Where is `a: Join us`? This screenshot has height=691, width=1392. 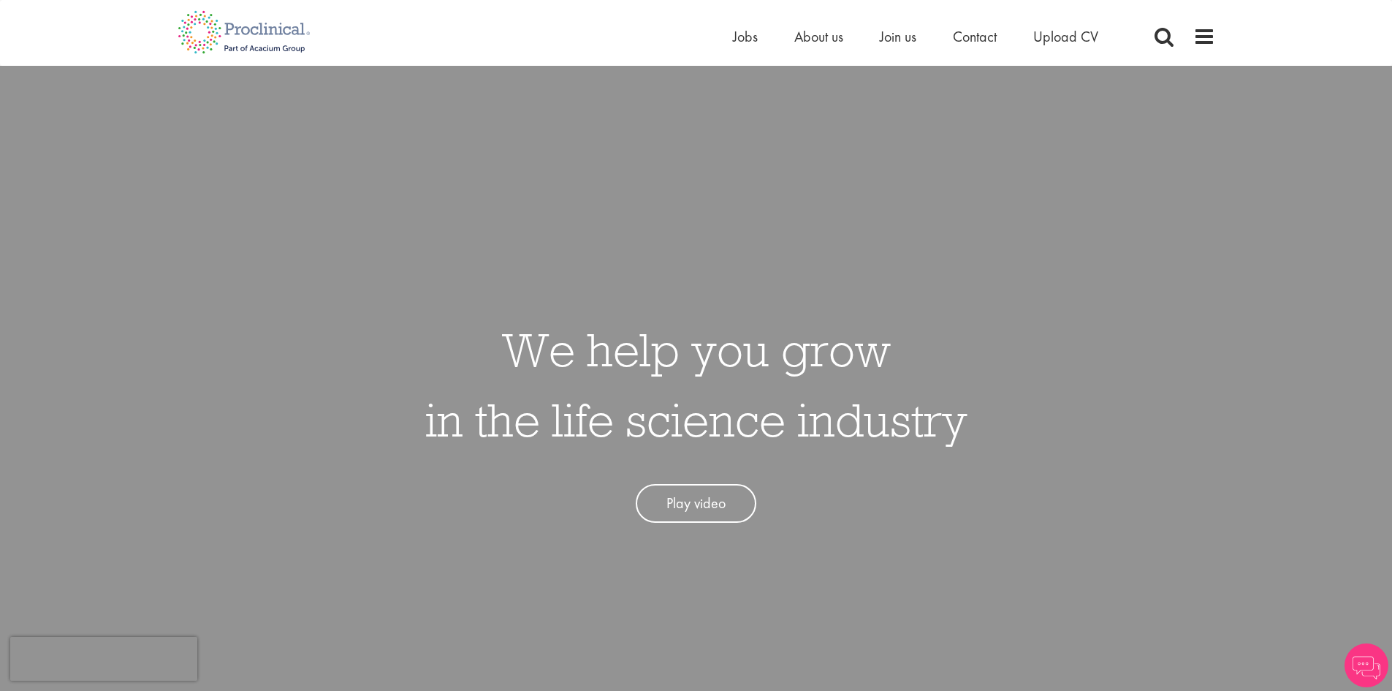
a: Join us is located at coordinates (898, 37).